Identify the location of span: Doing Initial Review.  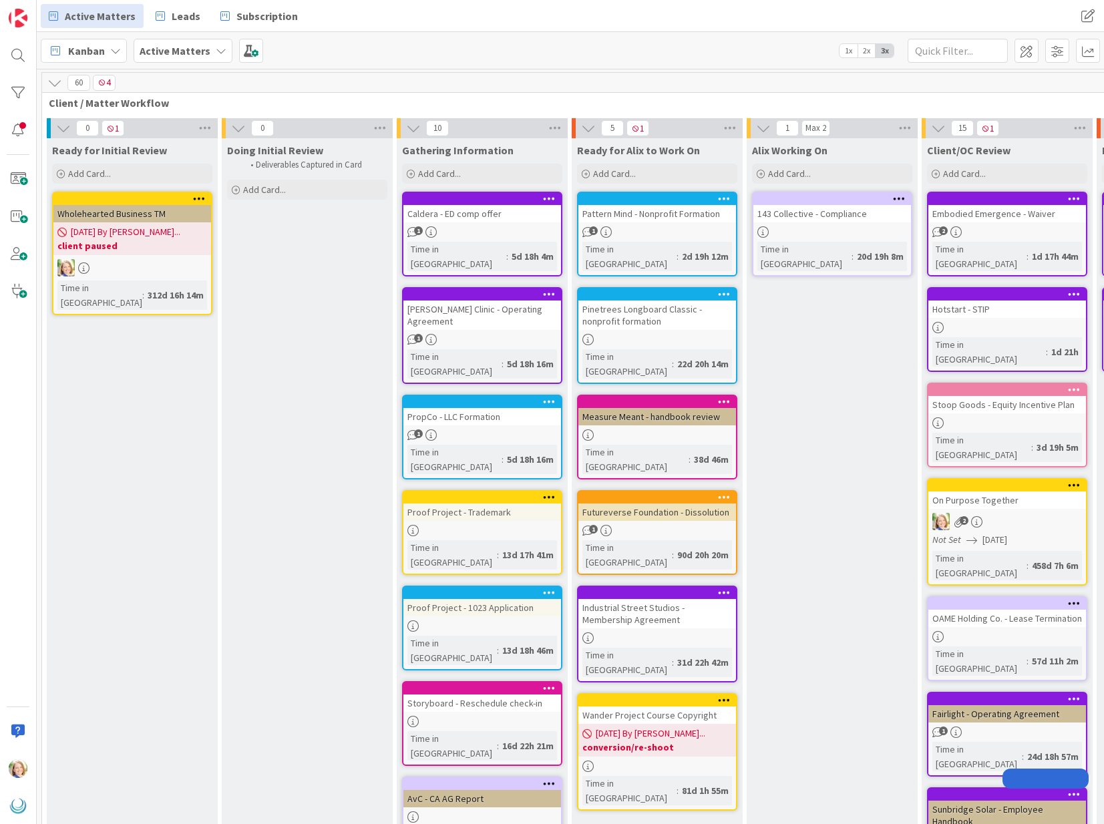
(275, 150).